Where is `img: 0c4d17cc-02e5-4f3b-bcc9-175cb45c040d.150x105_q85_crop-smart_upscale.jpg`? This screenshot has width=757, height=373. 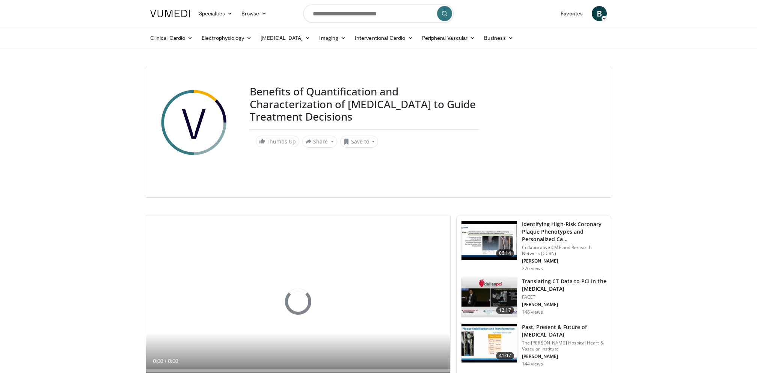 img: 0c4d17cc-02e5-4f3b-bcc9-175cb45c040d.150x105_q85_crop-smart_upscale.jpg is located at coordinates (489, 297).